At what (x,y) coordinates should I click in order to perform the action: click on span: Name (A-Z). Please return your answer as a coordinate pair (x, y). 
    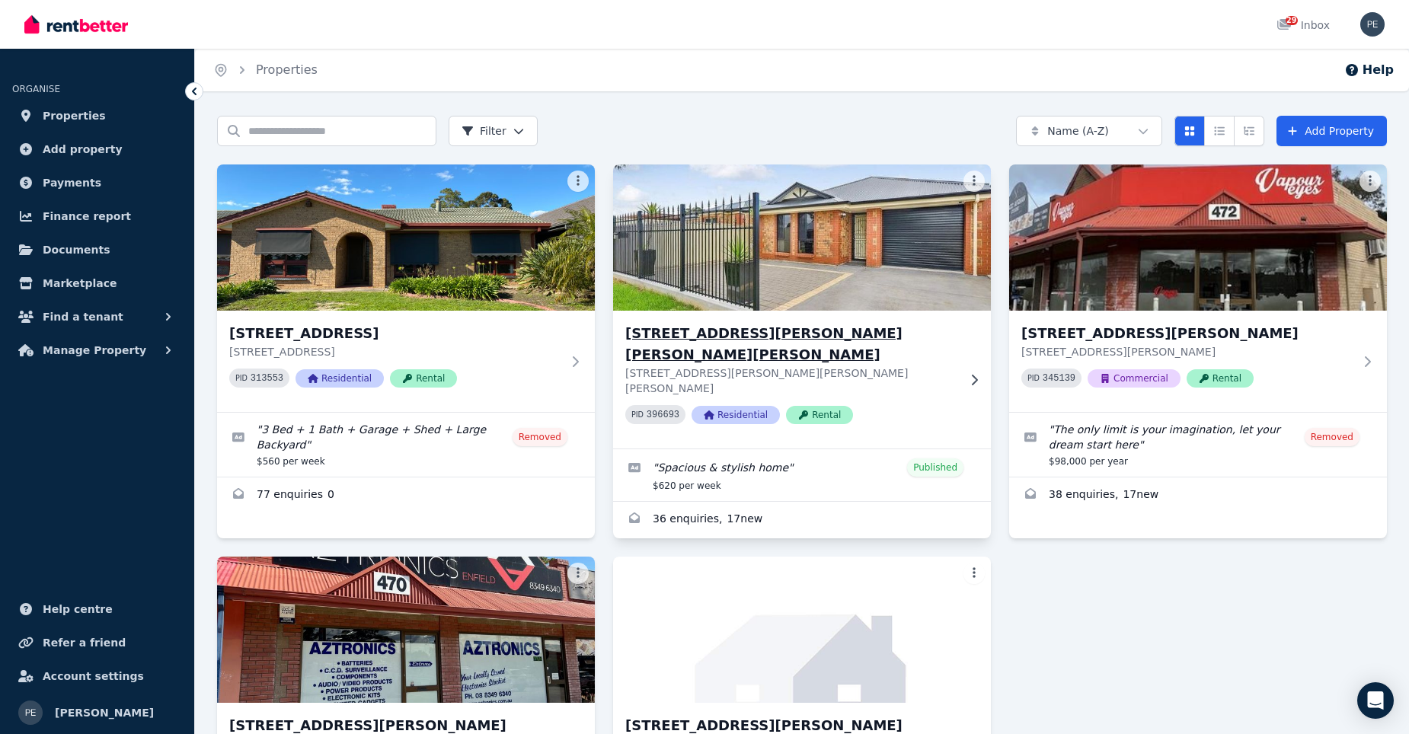
    Looking at the image, I should click on (1078, 131).